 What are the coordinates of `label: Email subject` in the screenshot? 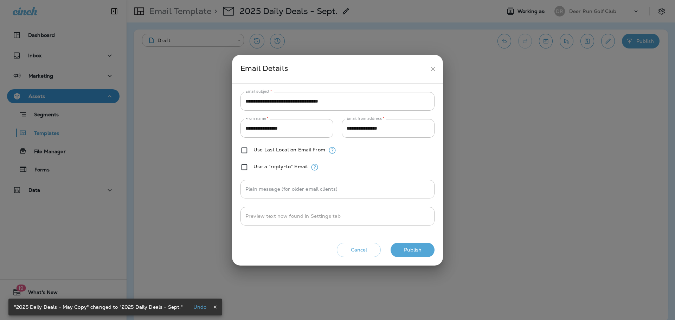 It's located at (259, 91).